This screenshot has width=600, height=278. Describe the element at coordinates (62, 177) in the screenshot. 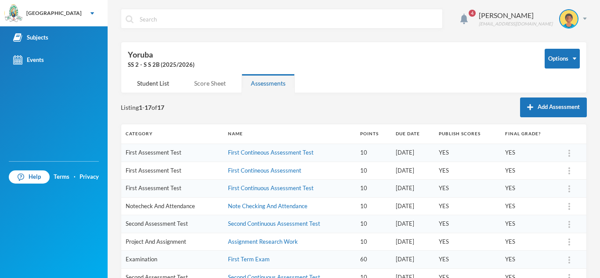

I see `a: Terms` at that location.